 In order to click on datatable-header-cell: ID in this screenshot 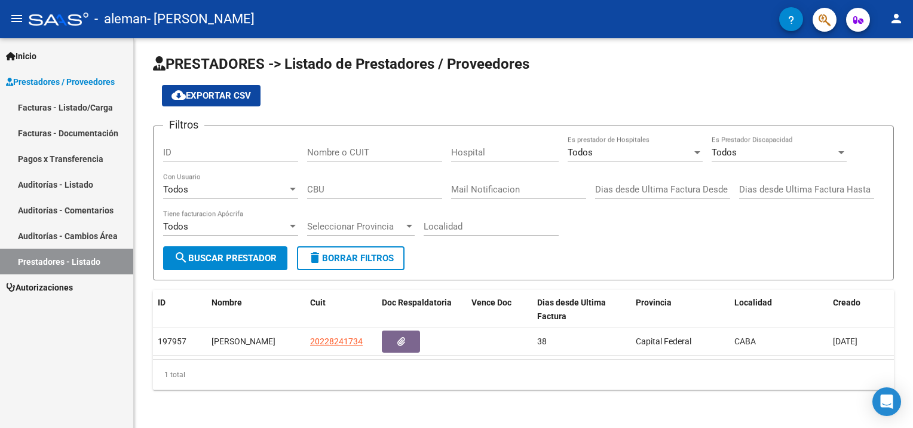, I will do `click(180, 309)`.